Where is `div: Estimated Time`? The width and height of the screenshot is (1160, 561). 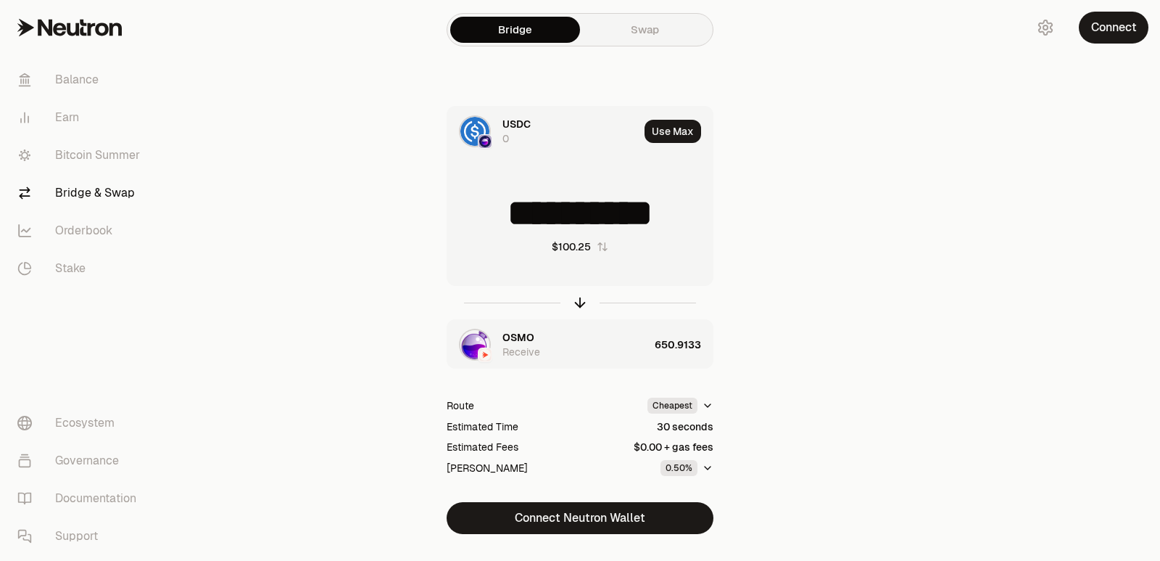 div: Estimated Time is located at coordinates (482, 426).